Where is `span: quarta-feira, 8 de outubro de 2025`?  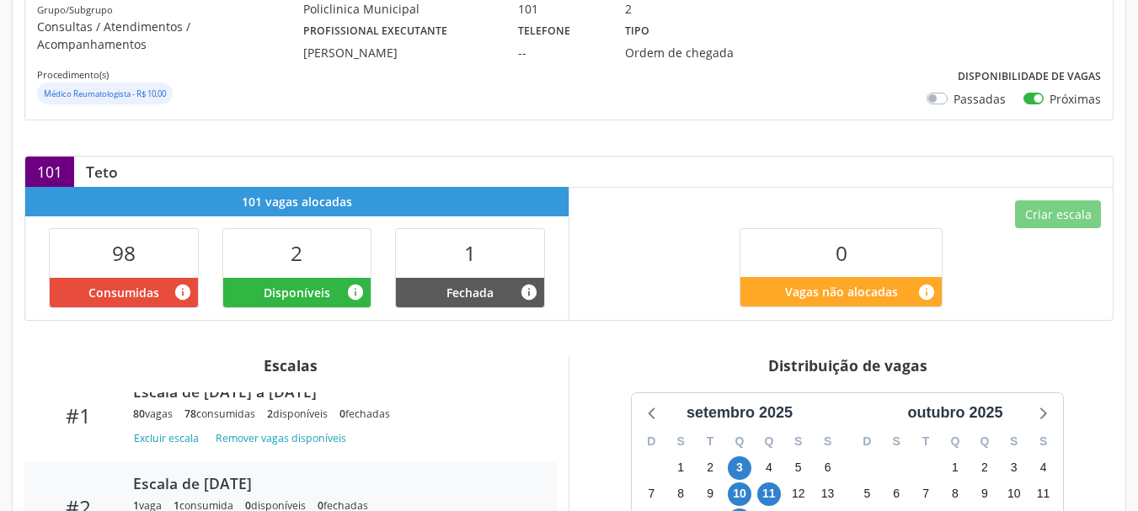 span: quarta-feira, 8 de outubro de 2025 is located at coordinates (955, 495).